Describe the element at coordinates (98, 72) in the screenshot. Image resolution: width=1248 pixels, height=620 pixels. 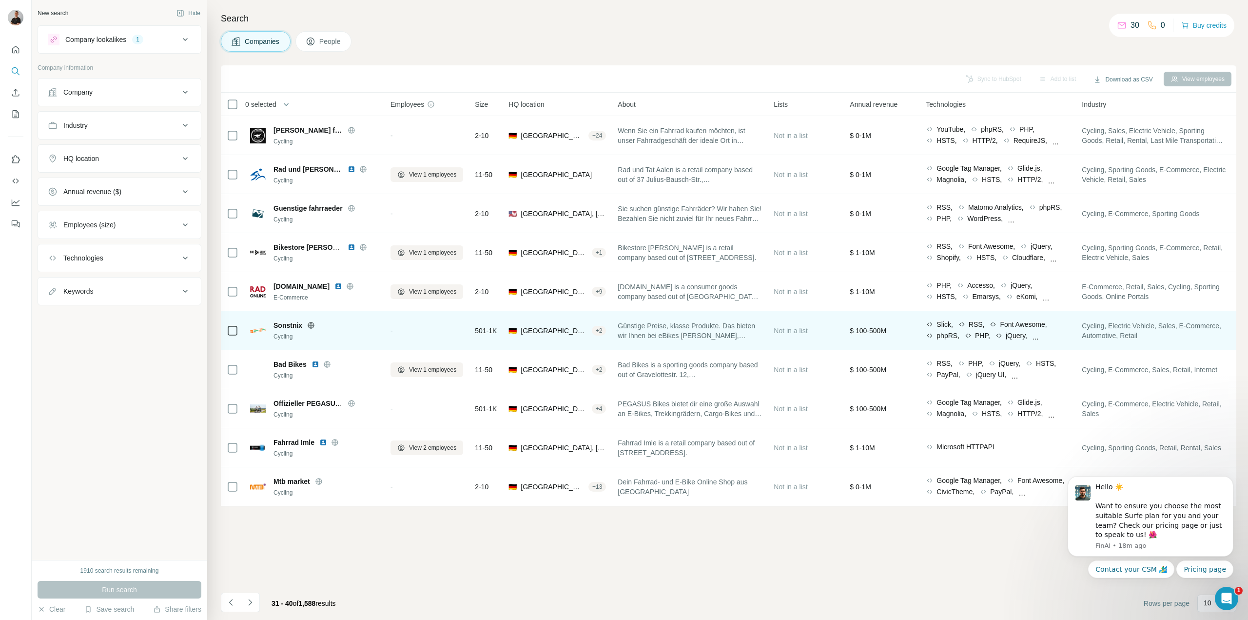
I see `div: message notification from FinAI, 18m ago. Hello ☀️ Want to ensure you choose the most suitable Su...` at that location.